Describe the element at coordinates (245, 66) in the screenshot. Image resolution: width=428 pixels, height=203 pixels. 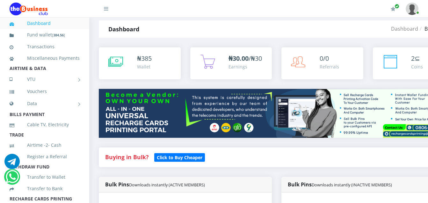
I see `div: Earnings` at that location.